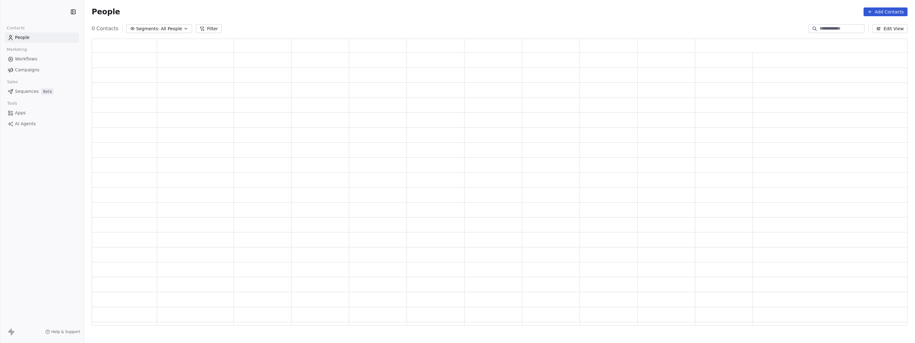 The width and height of the screenshot is (915, 343). Describe the element at coordinates (17, 50) in the screenshot. I see `span: Marketing` at that location.